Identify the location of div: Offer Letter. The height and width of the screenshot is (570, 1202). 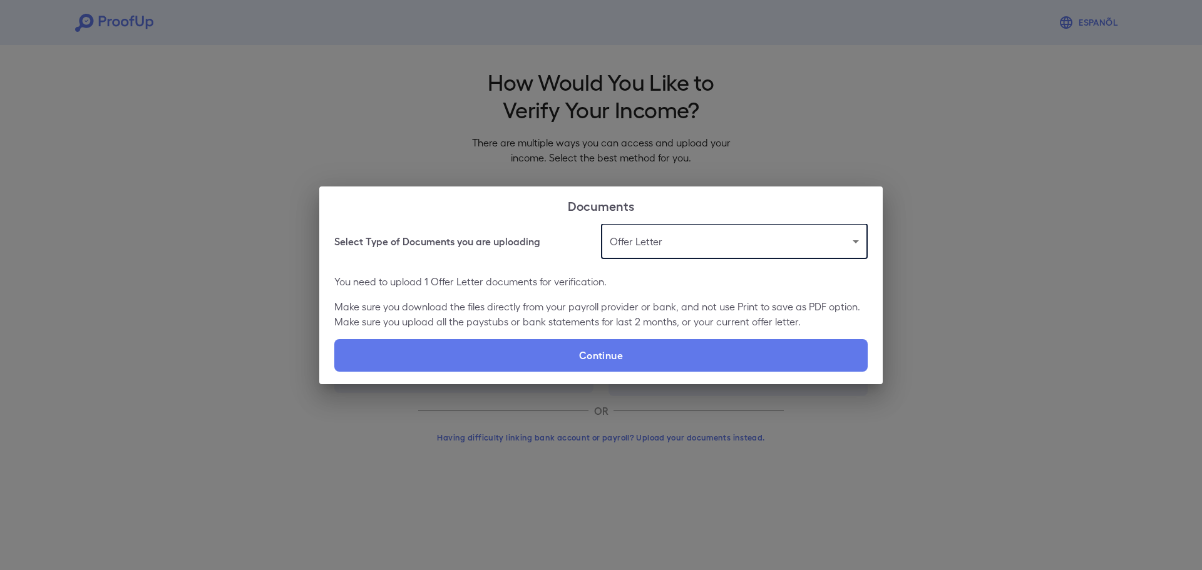
(734, 242).